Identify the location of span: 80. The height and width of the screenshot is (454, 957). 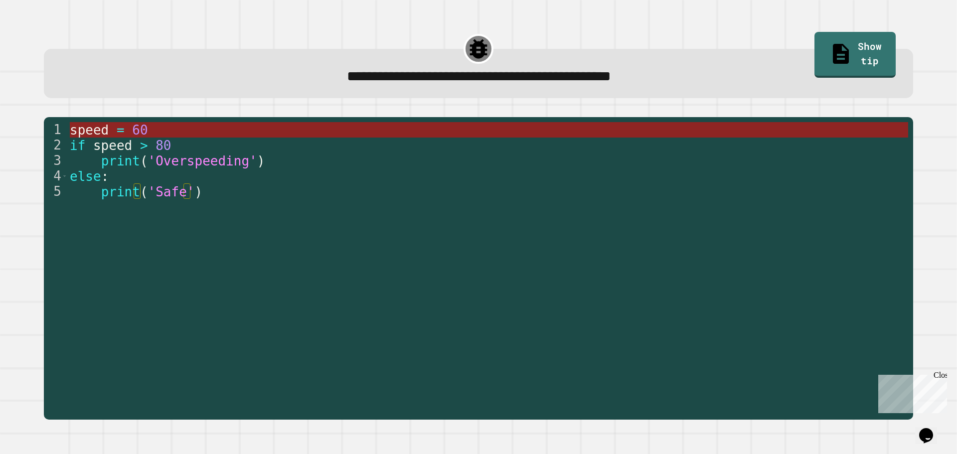
(163, 146).